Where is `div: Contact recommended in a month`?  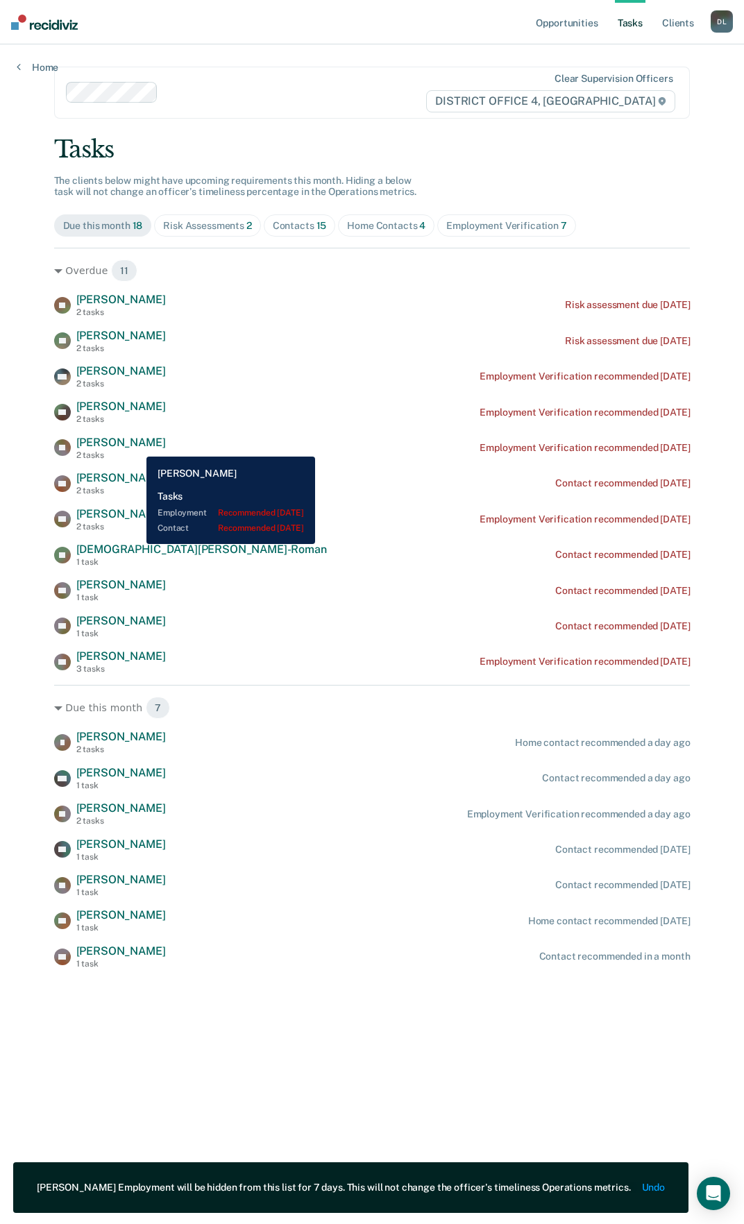
div: Contact recommended in a month is located at coordinates (615, 956).